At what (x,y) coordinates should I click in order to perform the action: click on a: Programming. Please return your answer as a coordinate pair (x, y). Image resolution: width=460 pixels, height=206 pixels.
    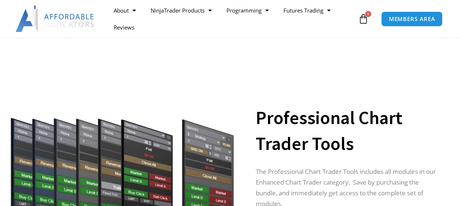
    Looking at the image, I should click on (248, 10).